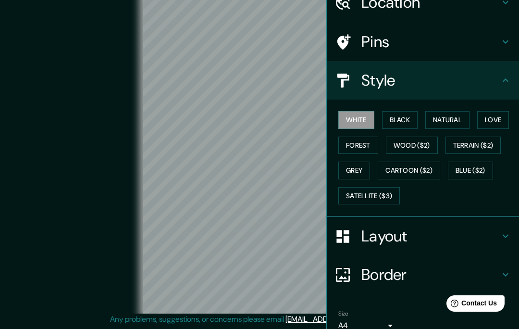 This screenshot has width=519, height=329. Describe the element at coordinates (431, 236) in the screenshot. I see `h4: Layout` at that location.